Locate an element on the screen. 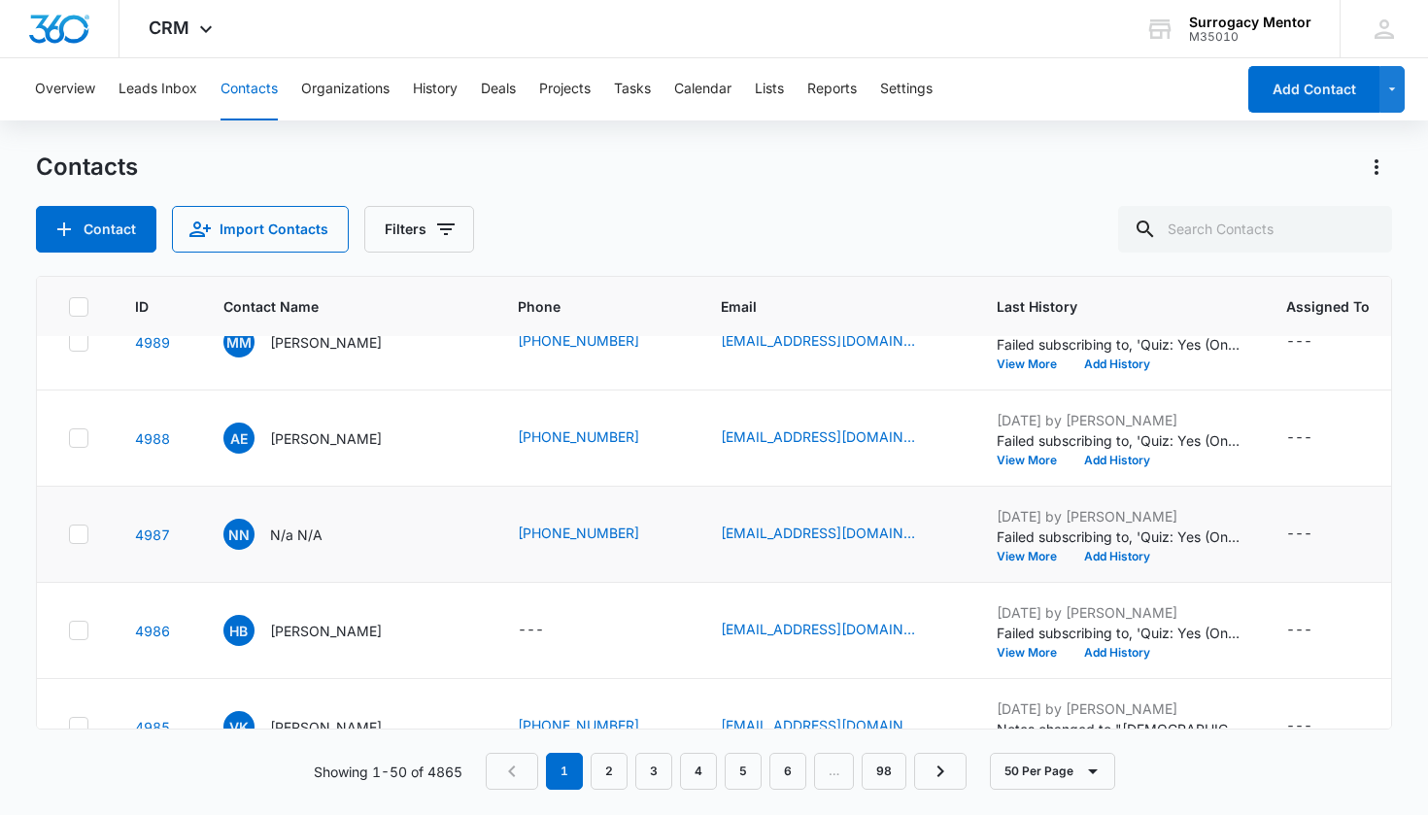 The height and width of the screenshot is (815, 1428). a: Navigate to contact details page for April Edmonds is located at coordinates (153, 438).